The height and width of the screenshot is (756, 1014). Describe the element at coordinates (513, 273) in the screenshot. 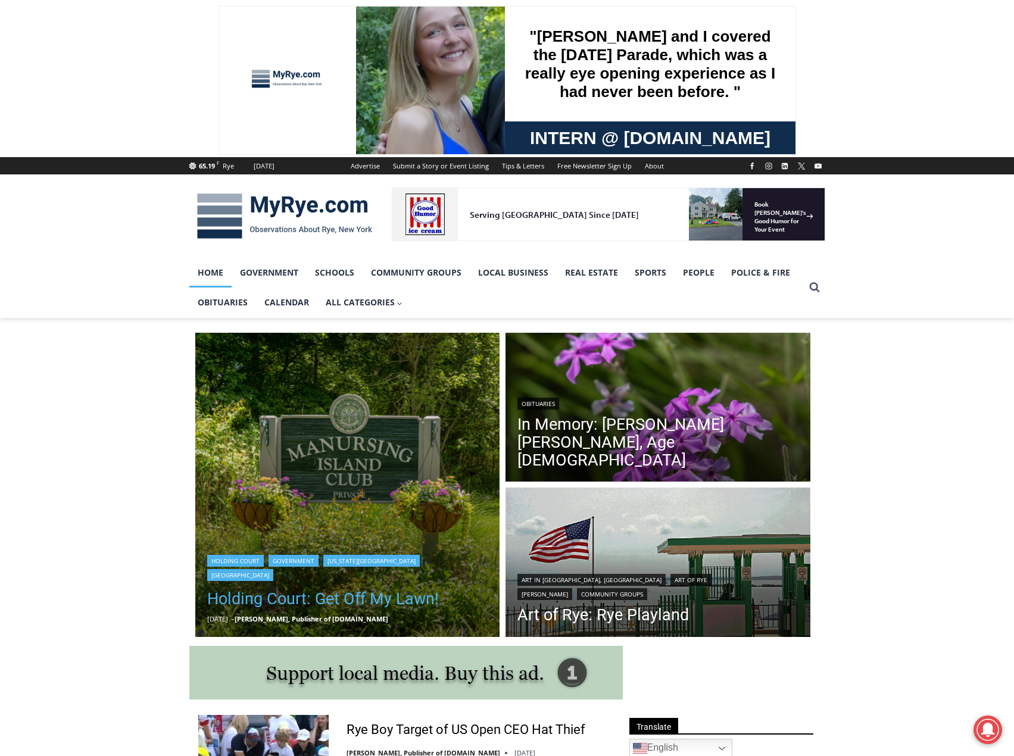

I see `a: Local Business` at that location.